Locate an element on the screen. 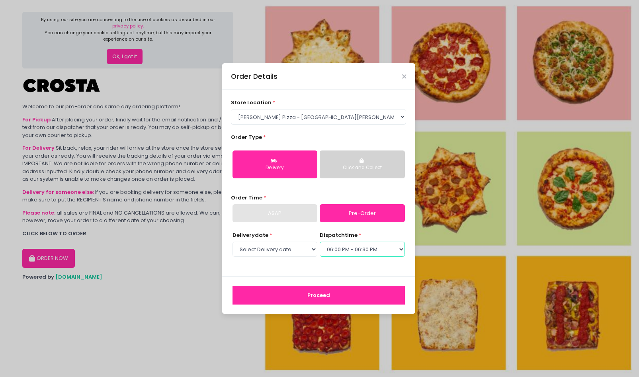 Image resolution: width=639 pixels, height=377 pixels. span: Delivery date is located at coordinates (250, 235).